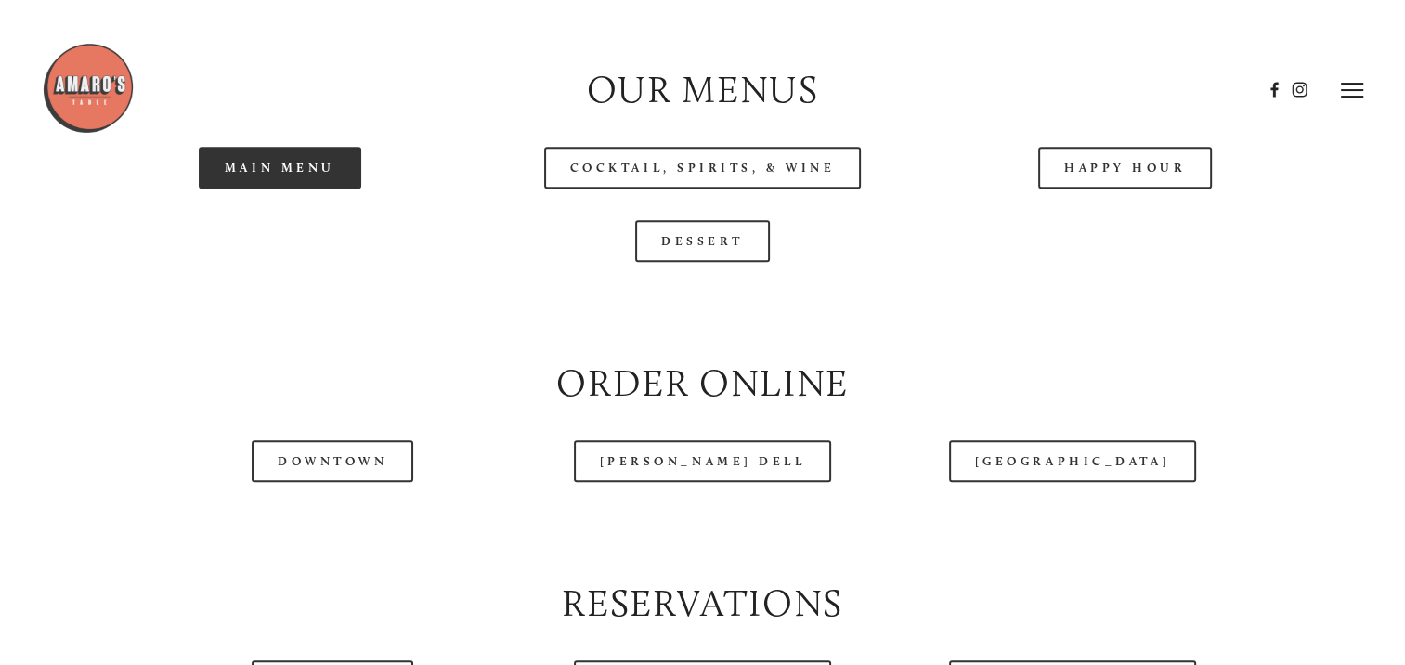 This screenshot has width=1405, height=665. I want to click on h2: Order Online, so click(702, 383).